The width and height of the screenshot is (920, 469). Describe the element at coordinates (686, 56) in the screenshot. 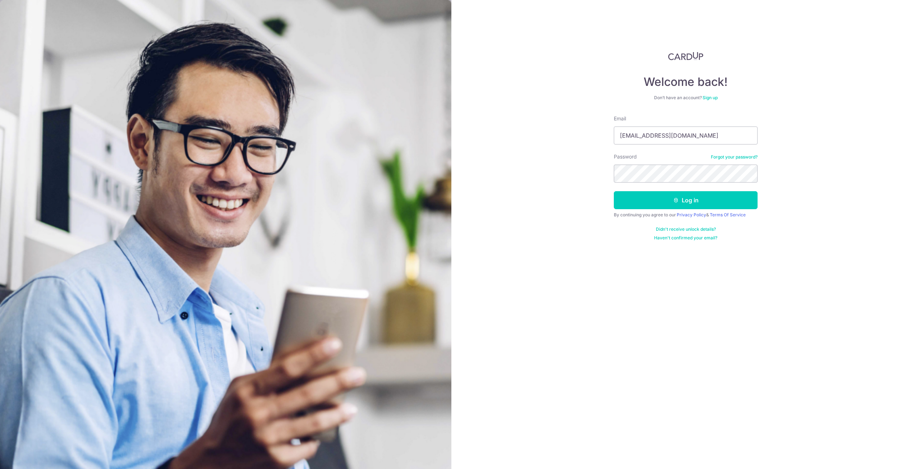

I see `img: CardUp Logo` at that location.